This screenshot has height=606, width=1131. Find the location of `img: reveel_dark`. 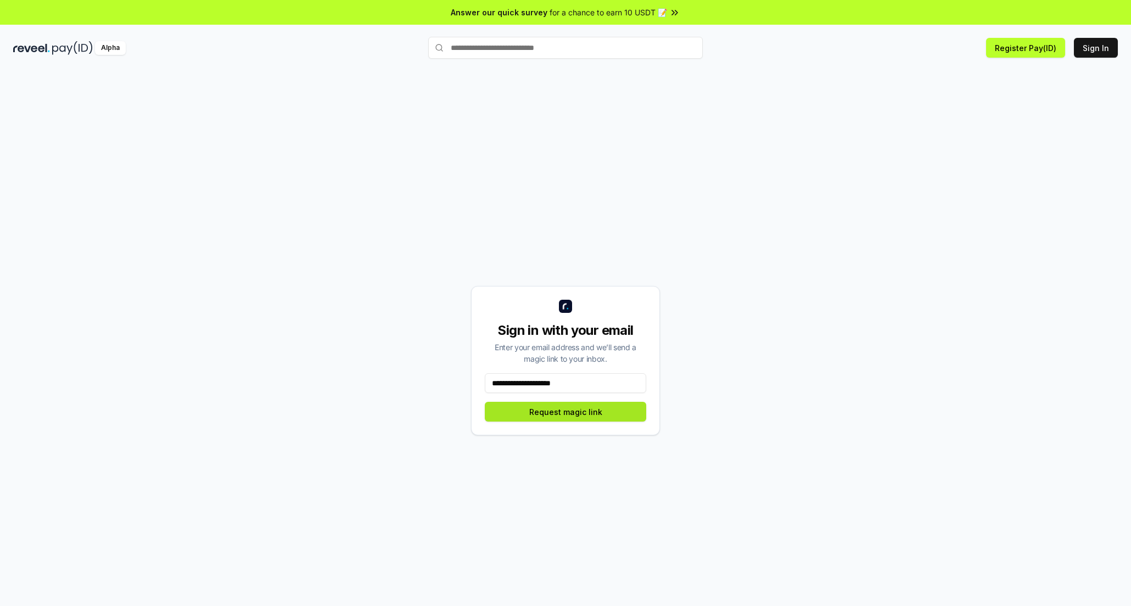

img: reveel_dark is located at coordinates (31, 48).